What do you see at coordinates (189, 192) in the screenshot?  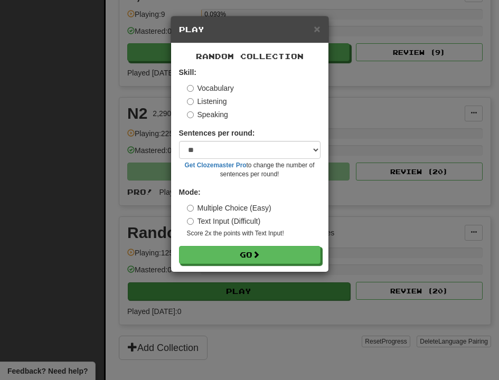 I see `strong: Mode:` at bounding box center [189, 192].